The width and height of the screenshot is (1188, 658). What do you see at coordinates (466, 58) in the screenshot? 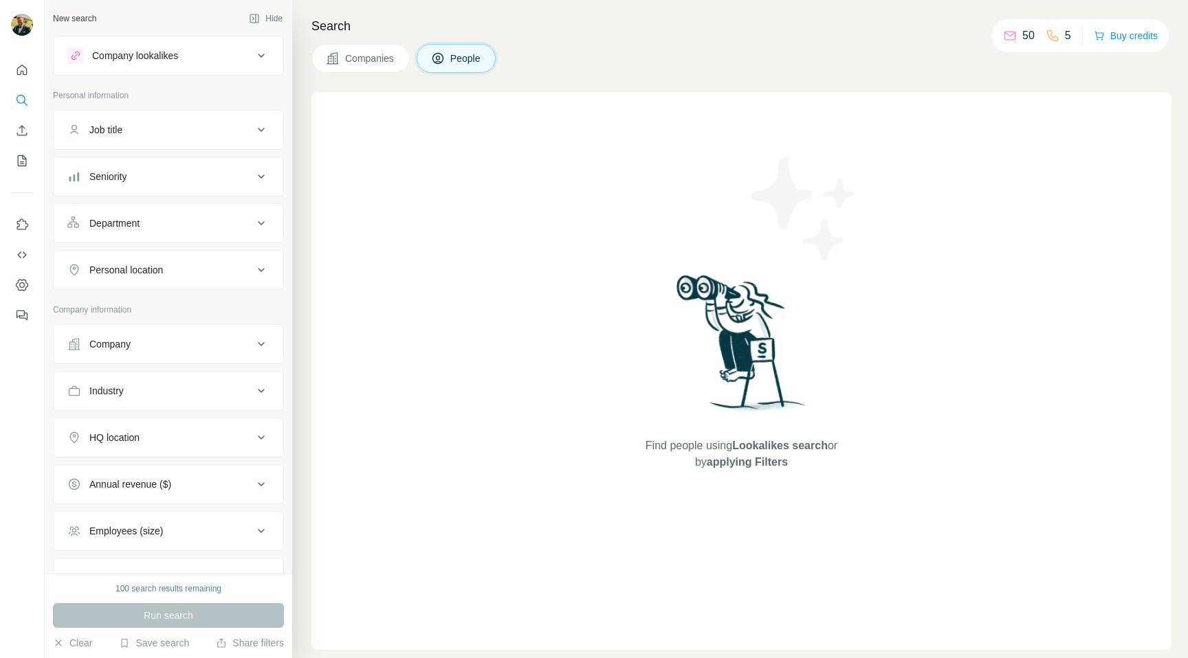
I see `span: People` at bounding box center [466, 58].